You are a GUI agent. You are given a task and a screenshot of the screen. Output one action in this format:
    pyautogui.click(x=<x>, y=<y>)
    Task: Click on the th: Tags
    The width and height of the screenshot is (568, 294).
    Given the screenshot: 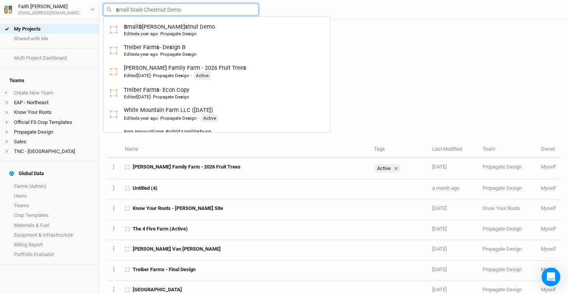 What is the action you would take?
    pyautogui.click(x=399, y=150)
    